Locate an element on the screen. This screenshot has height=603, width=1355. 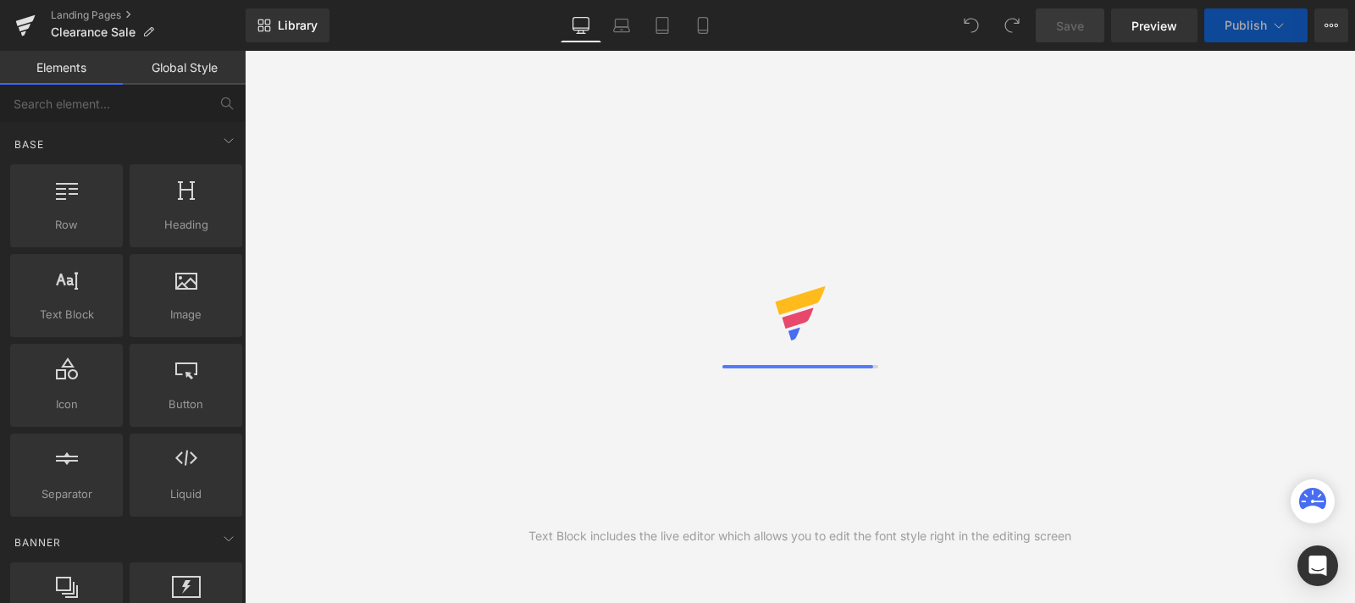
span: Text Block is located at coordinates (66, 314).